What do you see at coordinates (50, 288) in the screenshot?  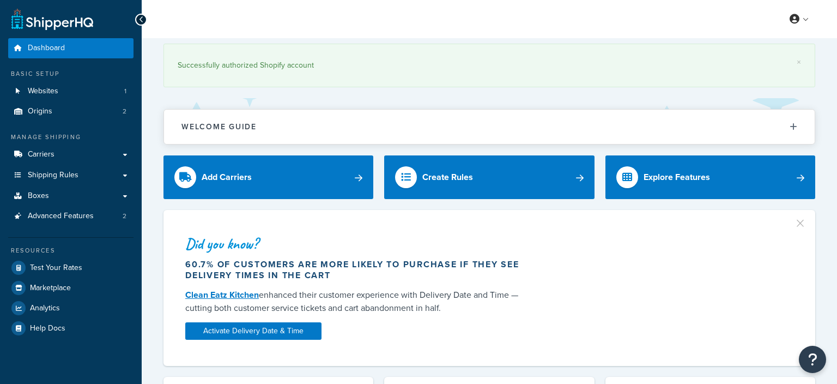 I see `span: Marketplace` at bounding box center [50, 288].